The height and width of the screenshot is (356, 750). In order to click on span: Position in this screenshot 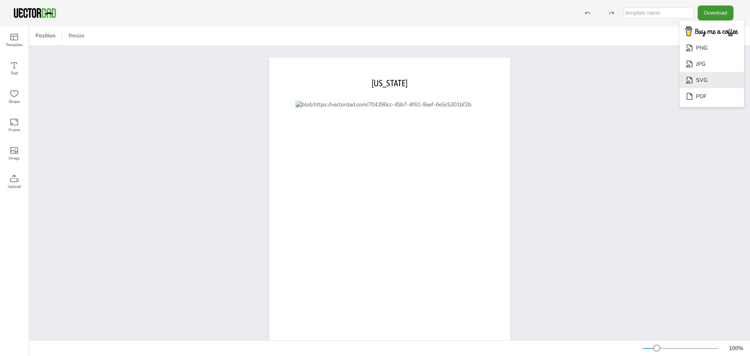, I will do `click(45, 35)`.